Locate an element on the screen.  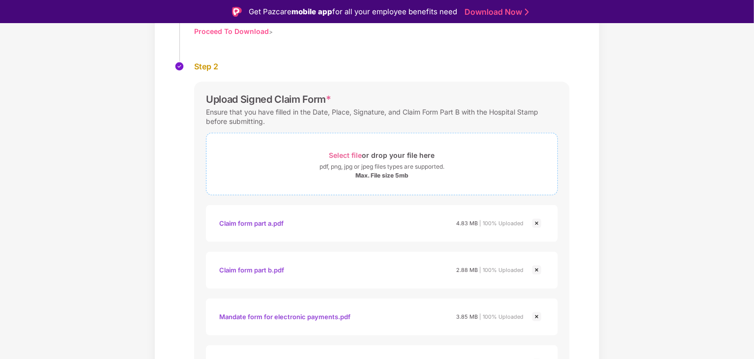
strong: mobile app is located at coordinates (312, 11).